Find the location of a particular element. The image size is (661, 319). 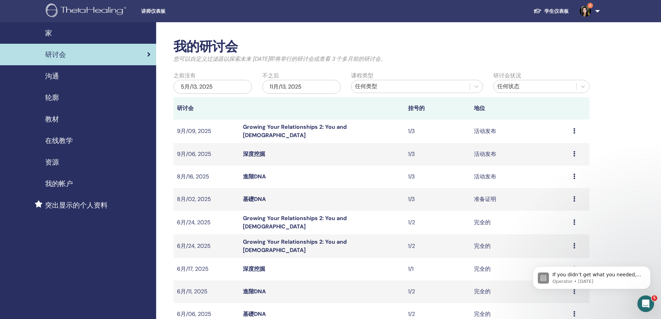

td: 1/1 is located at coordinates (437, 269).